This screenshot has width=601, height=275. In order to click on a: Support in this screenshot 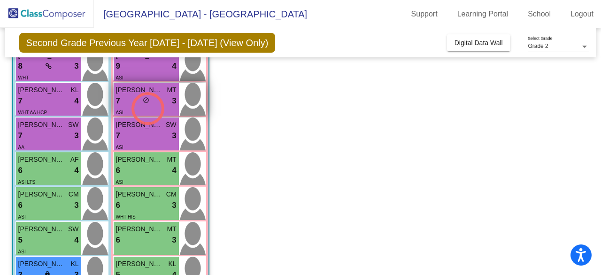, I will do `click(424, 14)`.